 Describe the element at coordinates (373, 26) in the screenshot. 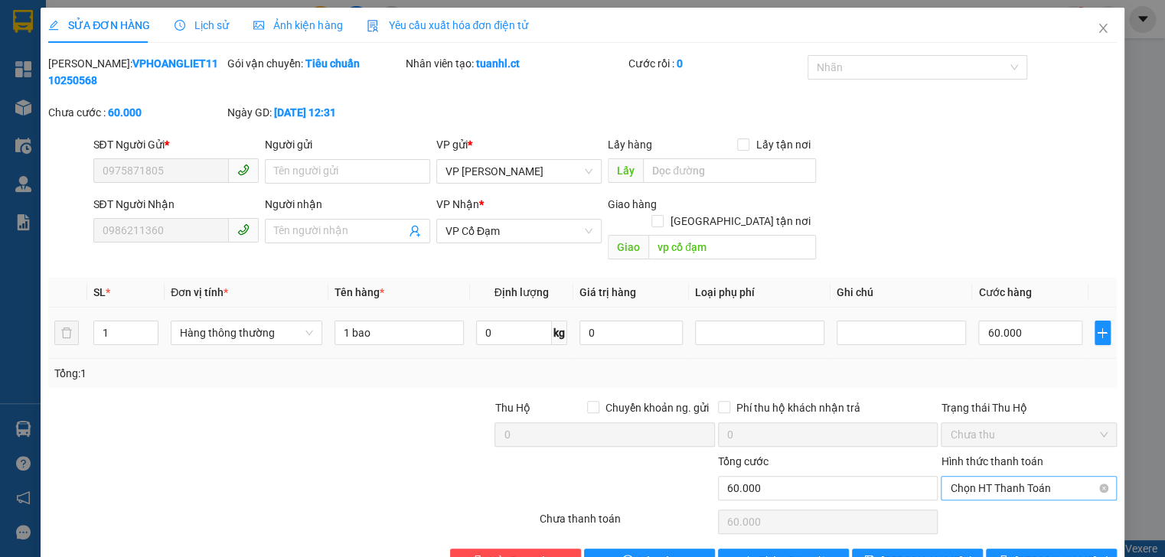

I see `img: icon` at that location.